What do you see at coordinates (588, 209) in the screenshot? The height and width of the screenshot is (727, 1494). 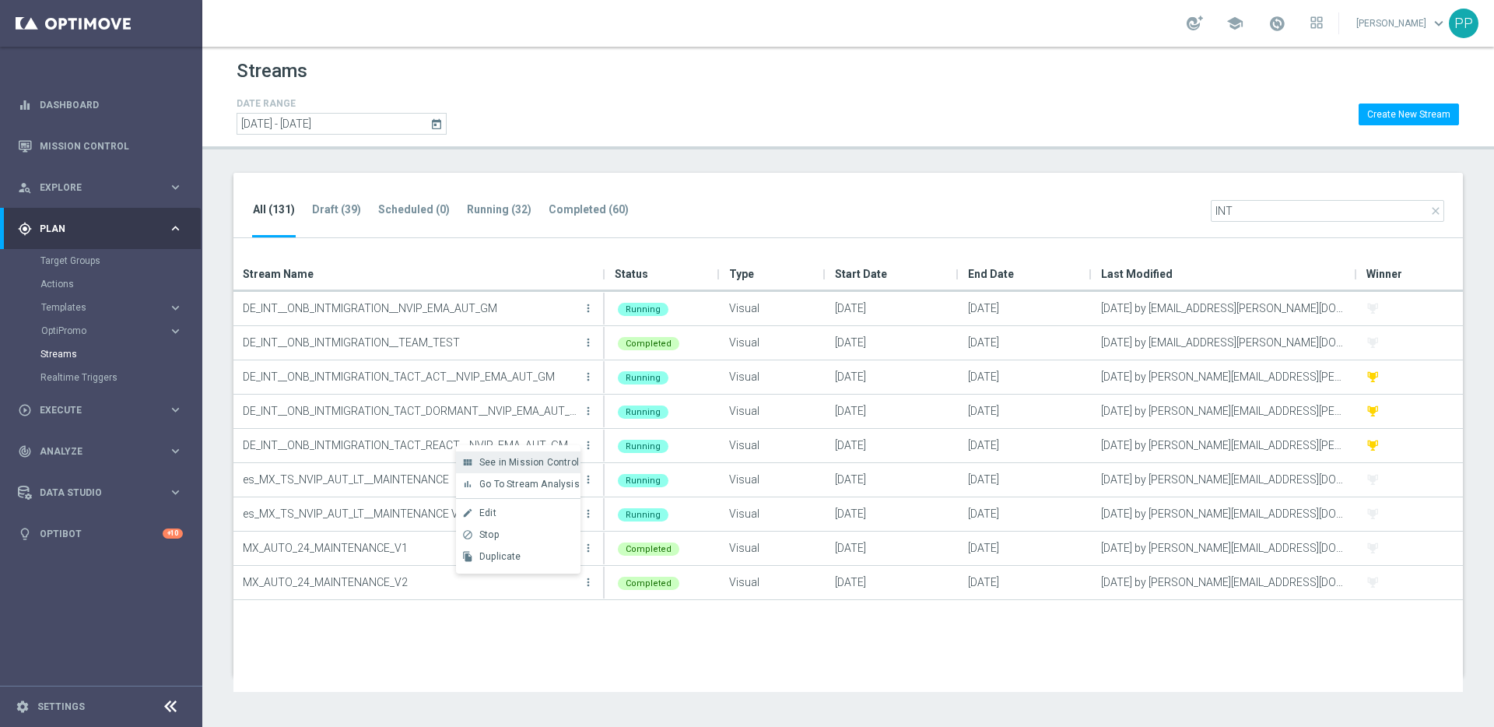 I see `tab-header: Completed (60)` at bounding box center [588, 209].